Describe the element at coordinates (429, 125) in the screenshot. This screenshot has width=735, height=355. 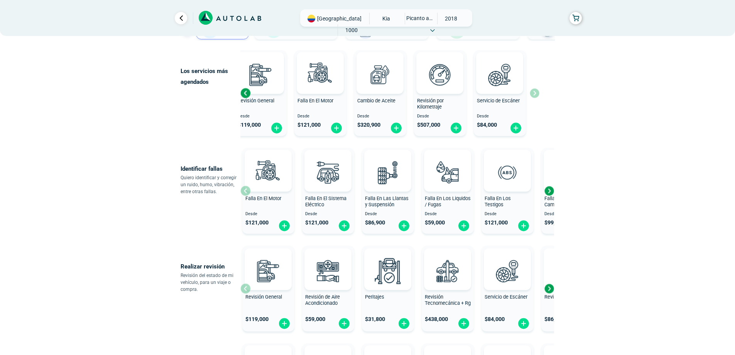
I see `span: $ 507,000` at that location.